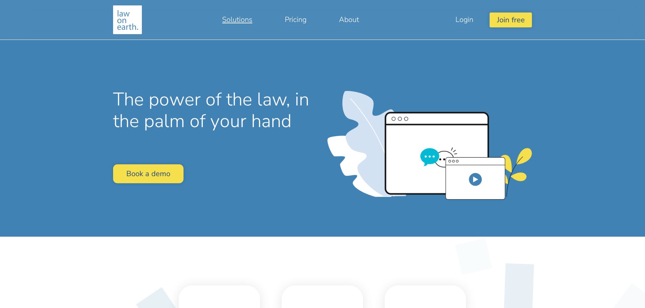 The width and height of the screenshot is (645, 308). I want to click on a: Solutions, so click(237, 20).